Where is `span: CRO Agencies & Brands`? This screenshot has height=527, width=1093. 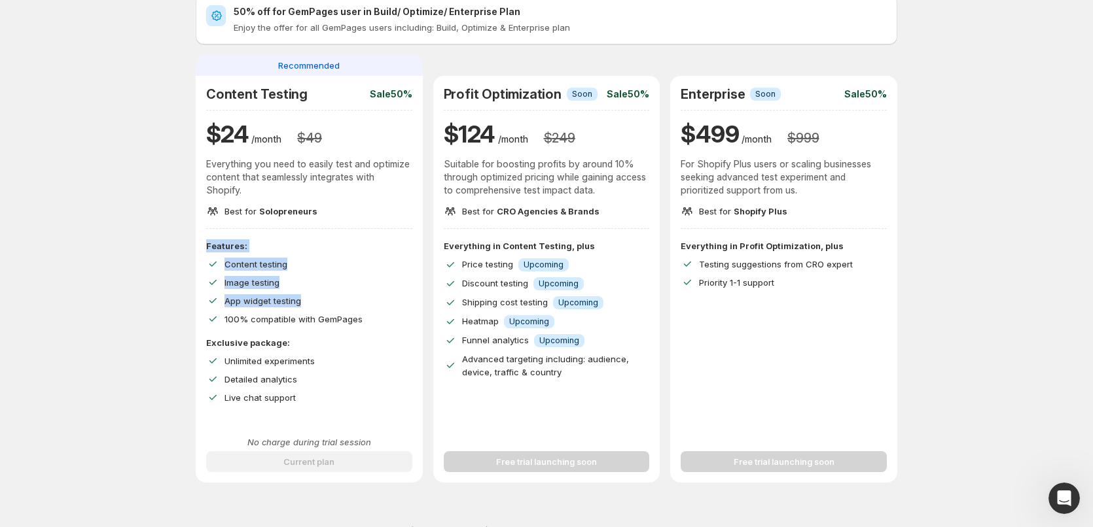
span: CRO Agencies & Brands is located at coordinates (548, 211).